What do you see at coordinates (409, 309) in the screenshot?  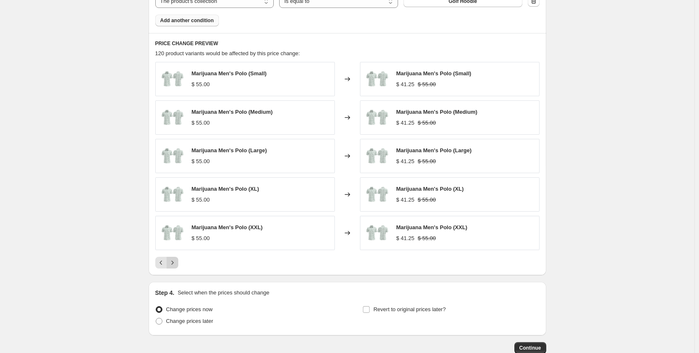 I see `span: Revert to original prices later?` at bounding box center [409, 309].